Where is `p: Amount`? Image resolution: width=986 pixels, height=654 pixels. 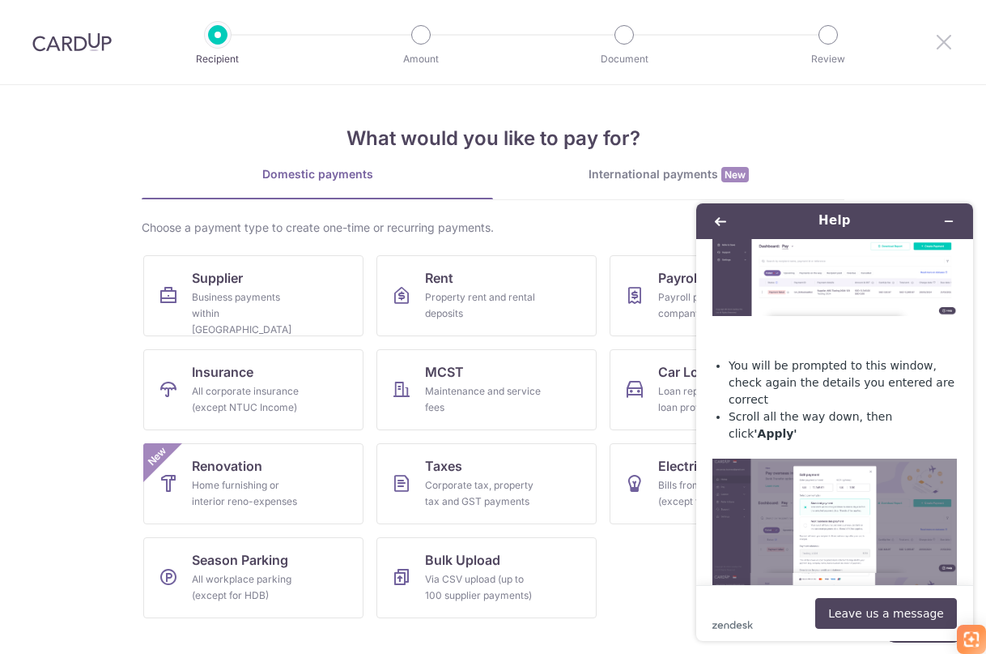 p: Amount is located at coordinates (421, 59).